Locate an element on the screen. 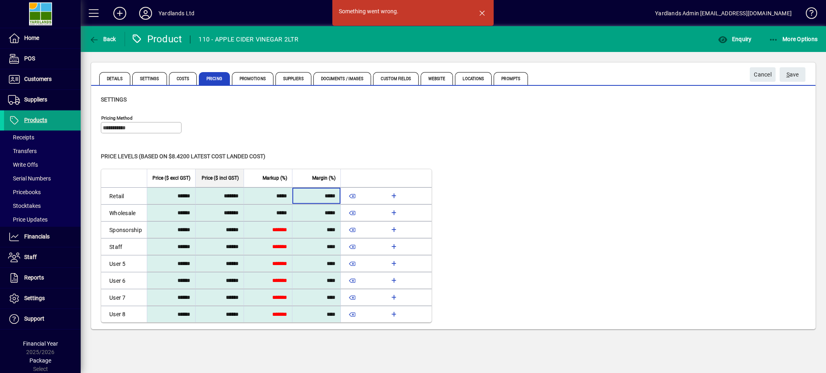 The height and width of the screenshot is (373, 826). a: Stocktakes is located at coordinates (42, 206).